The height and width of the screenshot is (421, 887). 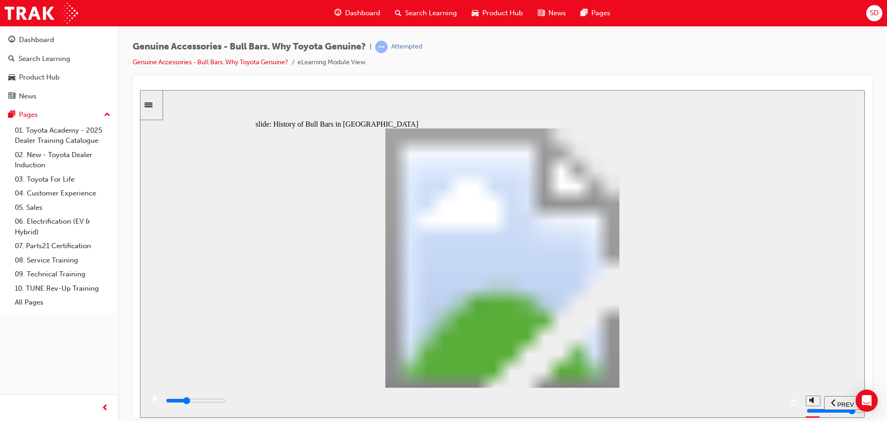 I want to click on div: Pages, so click(x=28, y=115).